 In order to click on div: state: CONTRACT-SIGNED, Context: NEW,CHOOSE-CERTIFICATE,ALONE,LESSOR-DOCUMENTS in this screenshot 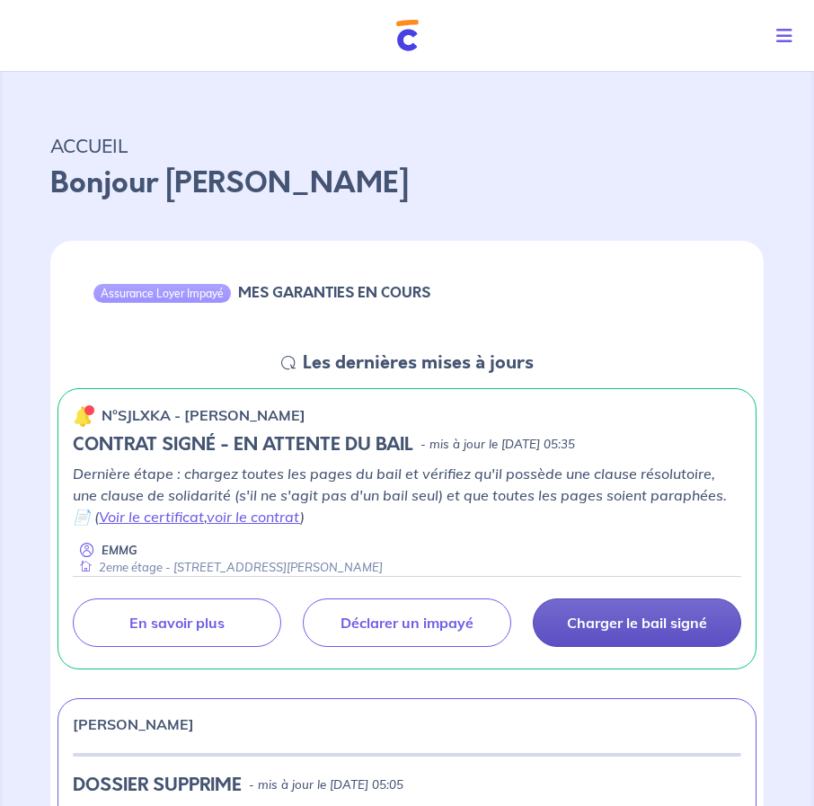, I will do `click(407, 445)`.